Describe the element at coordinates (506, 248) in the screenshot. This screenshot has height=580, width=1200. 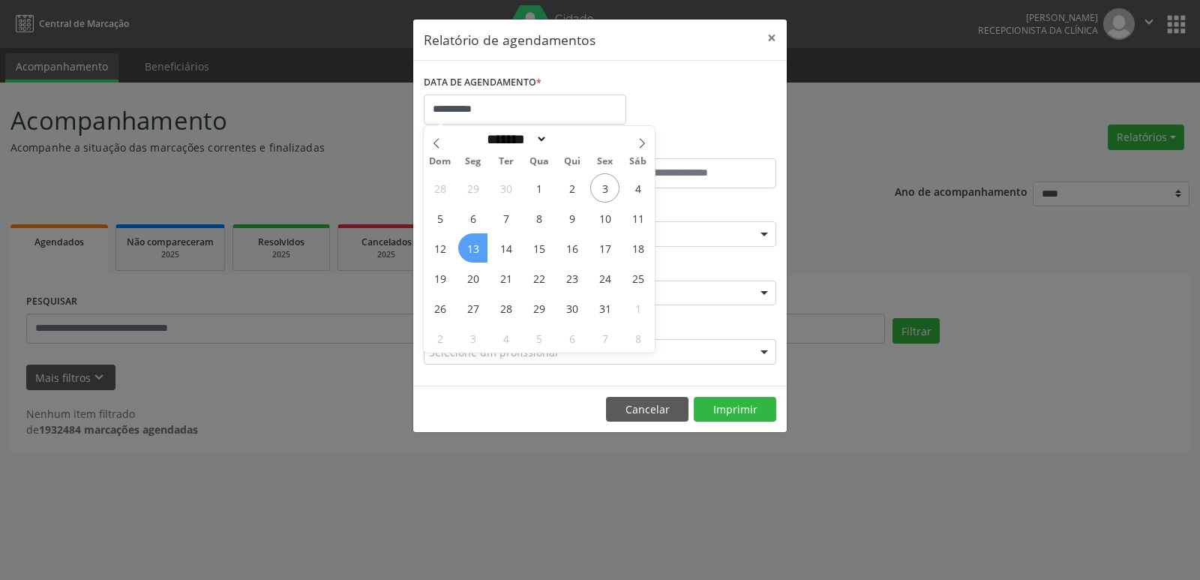
I see `span: Outubro 14, 2025` at that location.